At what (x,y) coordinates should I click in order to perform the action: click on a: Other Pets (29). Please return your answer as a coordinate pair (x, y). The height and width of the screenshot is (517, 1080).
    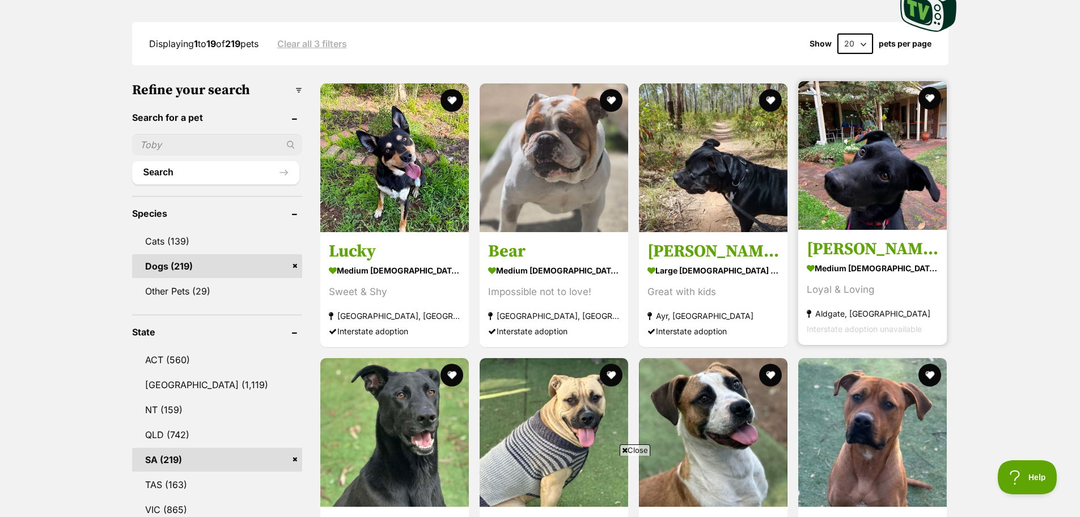
    Looking at the image, I should click on (217, 291).